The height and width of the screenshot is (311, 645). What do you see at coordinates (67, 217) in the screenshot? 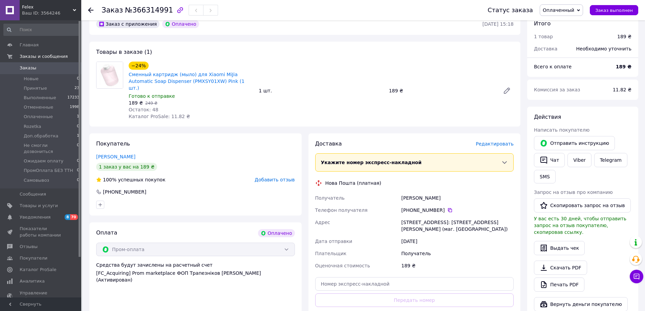
I see `span: 8` at bounding box center [67, 217].